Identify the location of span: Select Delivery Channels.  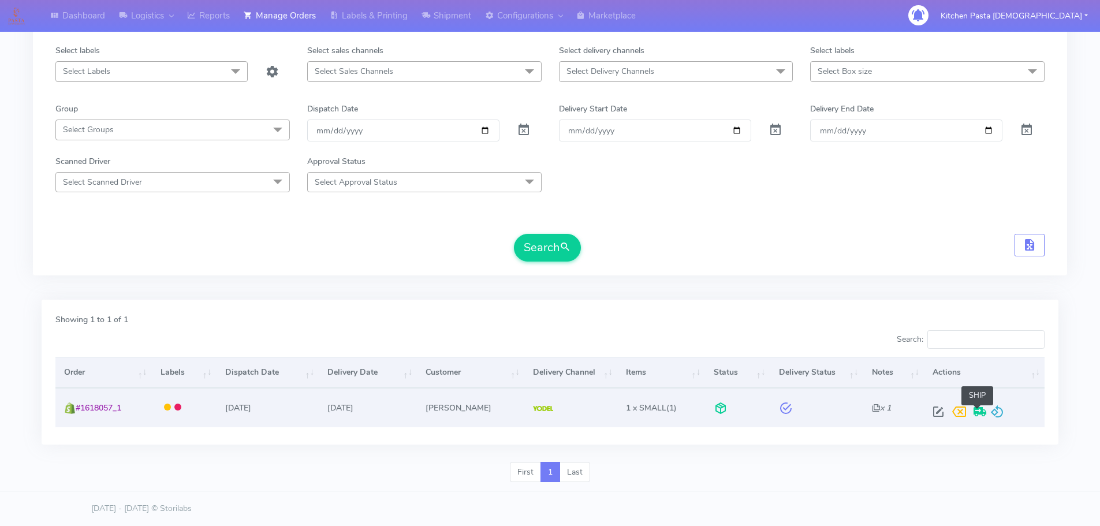
(611, 71).